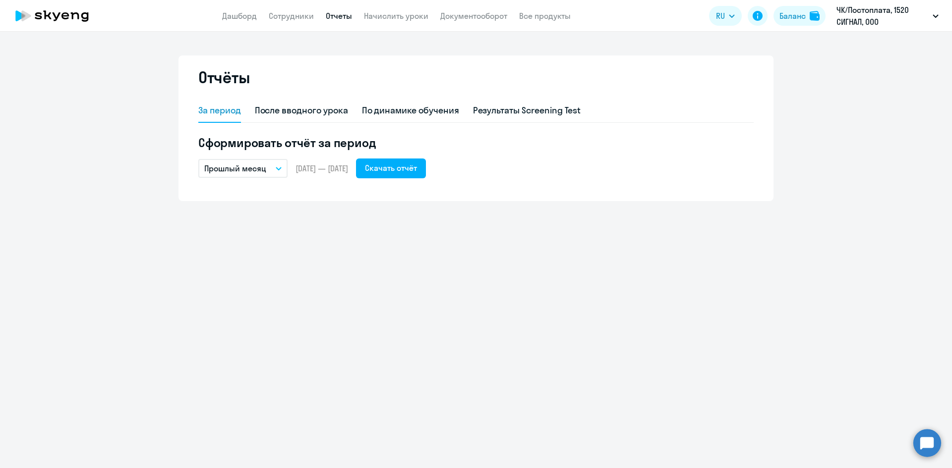 Image resolution: width=952 pixels, height=468 pixels. What do you see at coordinates (396, 16) in the screenshot?
I see `a: Начислить уроки` at bounding box center [396, 16].